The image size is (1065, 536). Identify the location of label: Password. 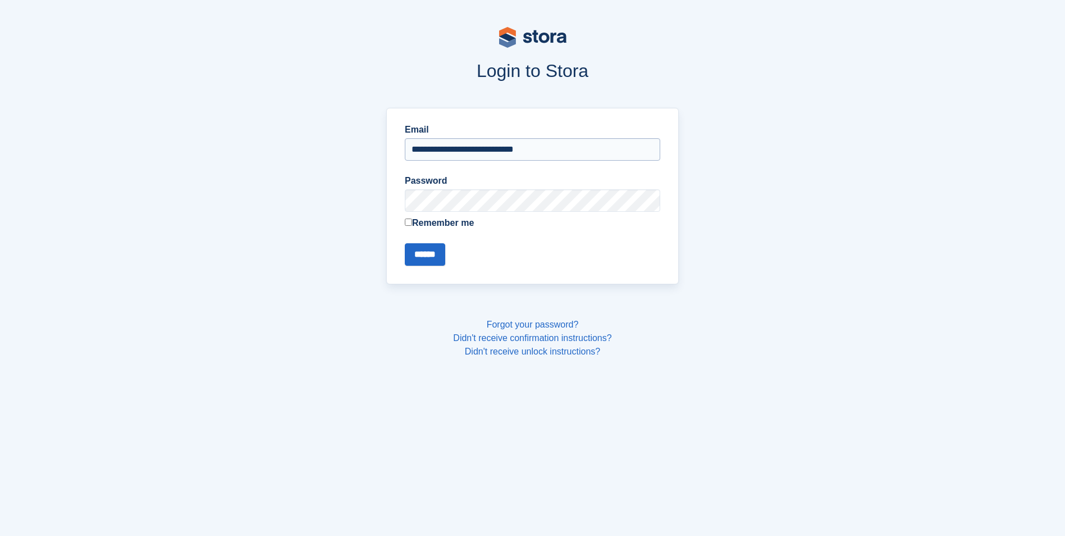
(532, 181).